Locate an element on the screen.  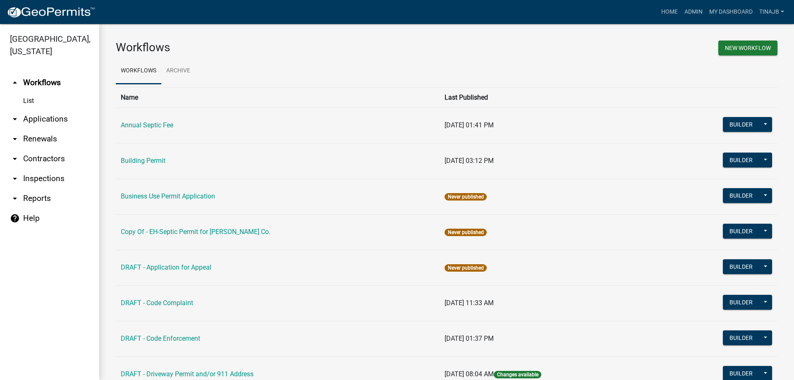
a: DRAFT - Driveway Permit and/or 911 Address is located at coordinates (187, 374).